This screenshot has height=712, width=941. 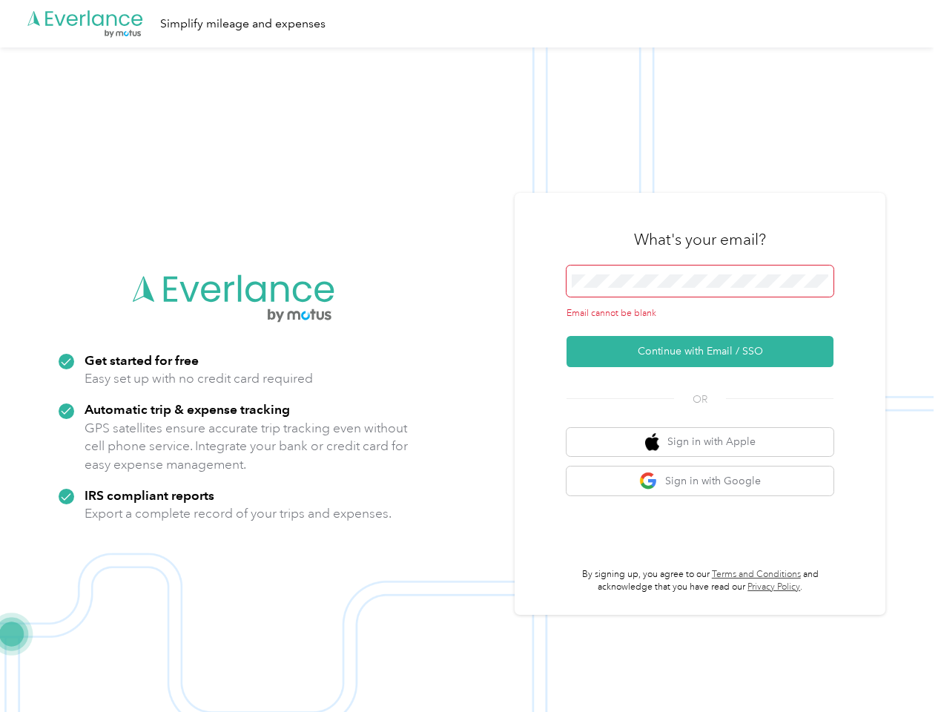 What do you see at coordinates (149, 495) in the screenshot?
I see `strong: IRS compliant reports` at bounding box center [149, 495].